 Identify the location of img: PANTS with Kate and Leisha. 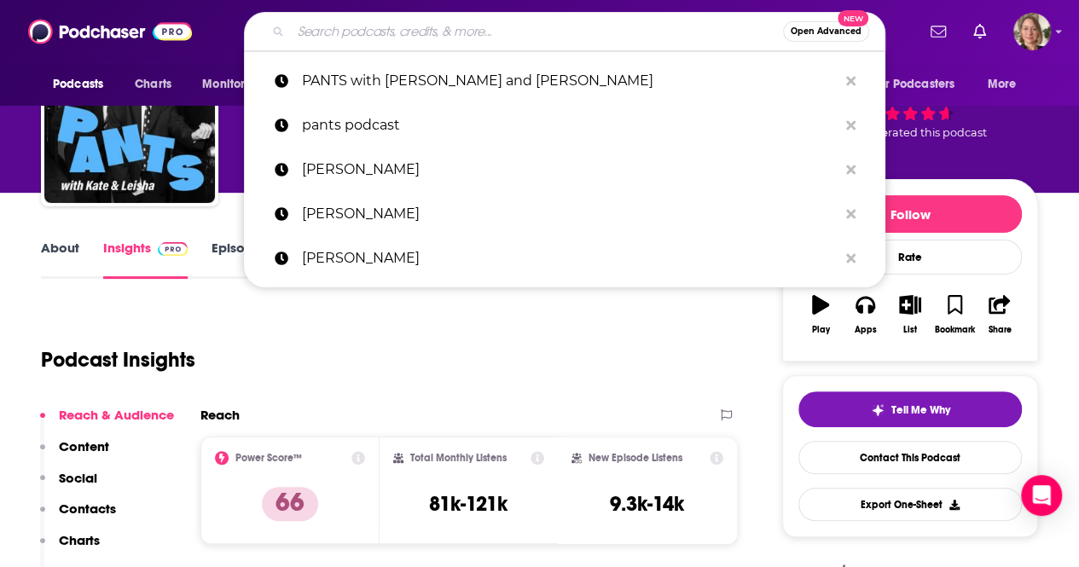
(130, 118).